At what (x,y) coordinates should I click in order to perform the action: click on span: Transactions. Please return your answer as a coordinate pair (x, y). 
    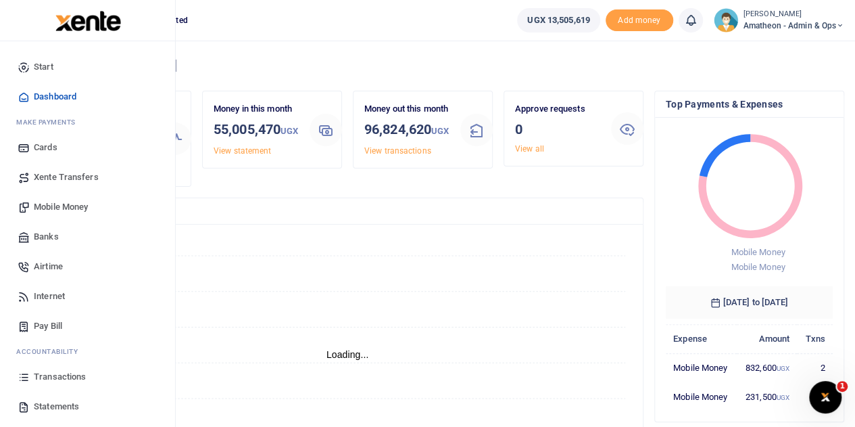
    Looking at the image, I should click on (60, 377).